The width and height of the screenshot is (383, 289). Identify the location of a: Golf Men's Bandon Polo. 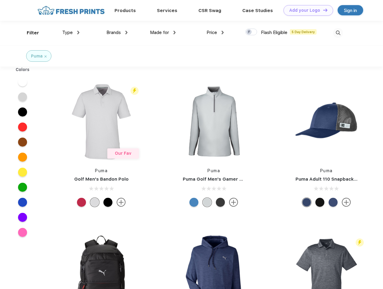
(101, 179).